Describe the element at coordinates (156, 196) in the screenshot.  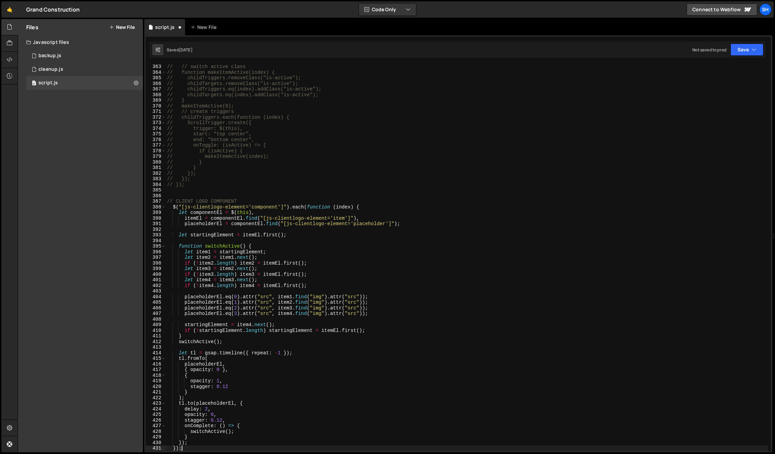
I see `div: 386` at that location.